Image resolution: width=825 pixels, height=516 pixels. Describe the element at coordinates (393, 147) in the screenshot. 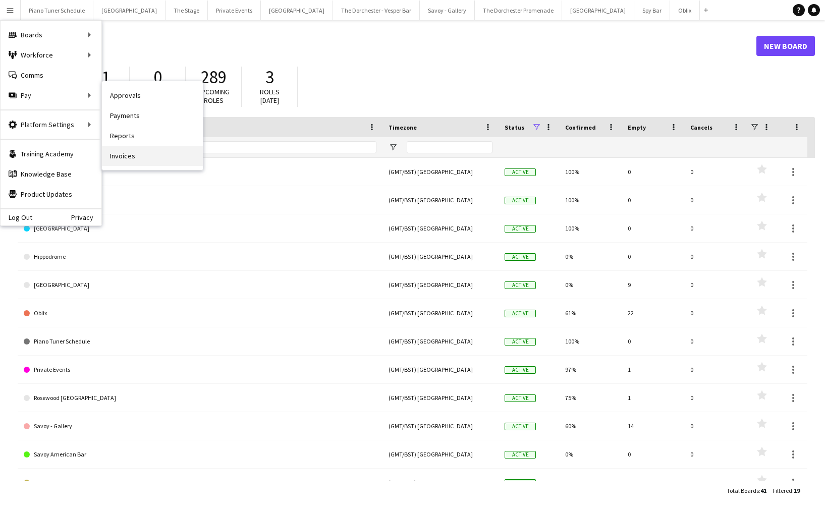

I see `button: Open Filter Menu` at that location.